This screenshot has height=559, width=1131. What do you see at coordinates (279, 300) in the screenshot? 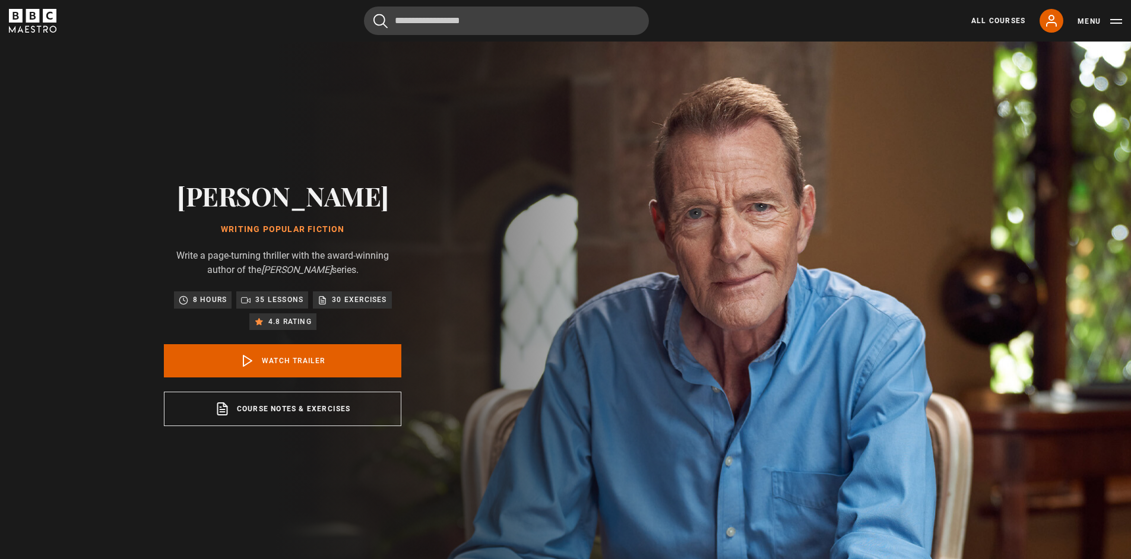
I see `p: 35 lessons` at bounding box center [279, 300].